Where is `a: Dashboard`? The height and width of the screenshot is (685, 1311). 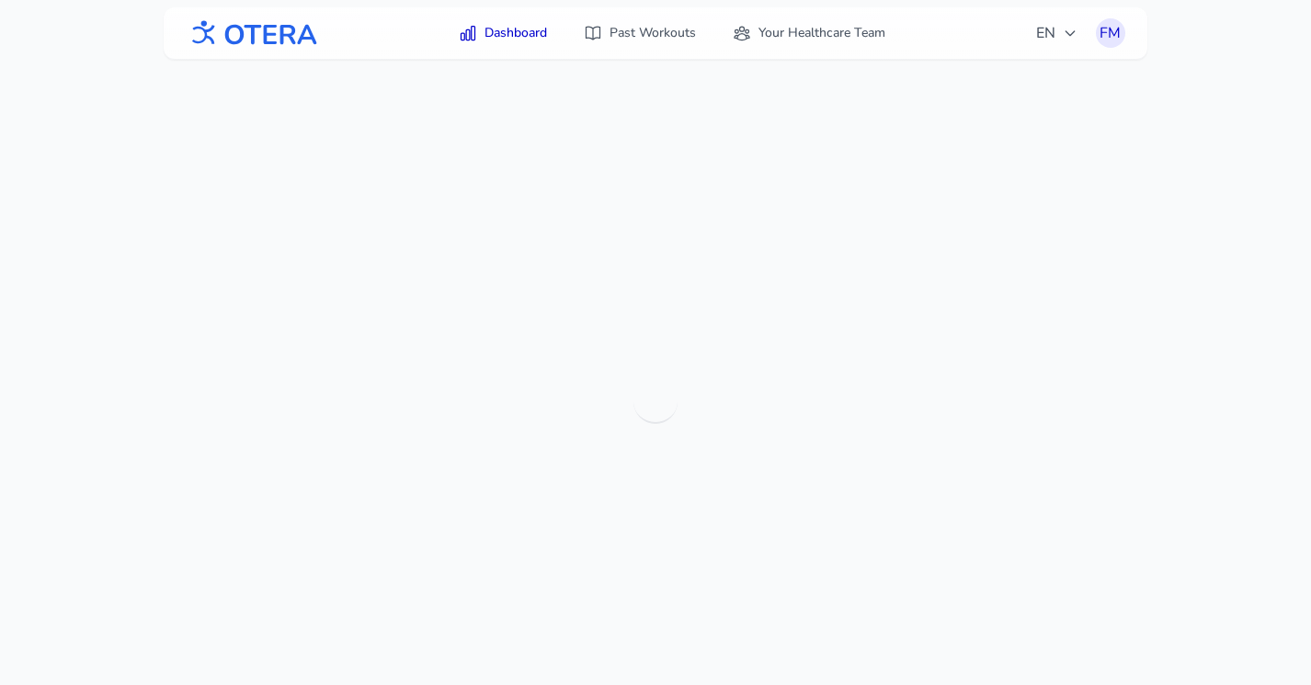 a: Dashboard is located at coordinates (503, 33).